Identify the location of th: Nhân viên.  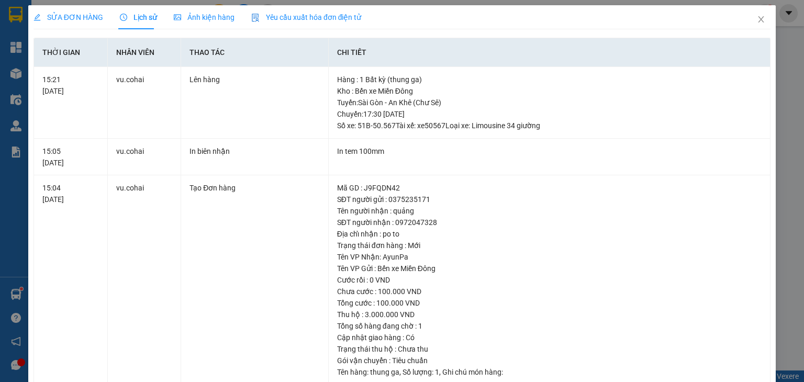
(144, 52).